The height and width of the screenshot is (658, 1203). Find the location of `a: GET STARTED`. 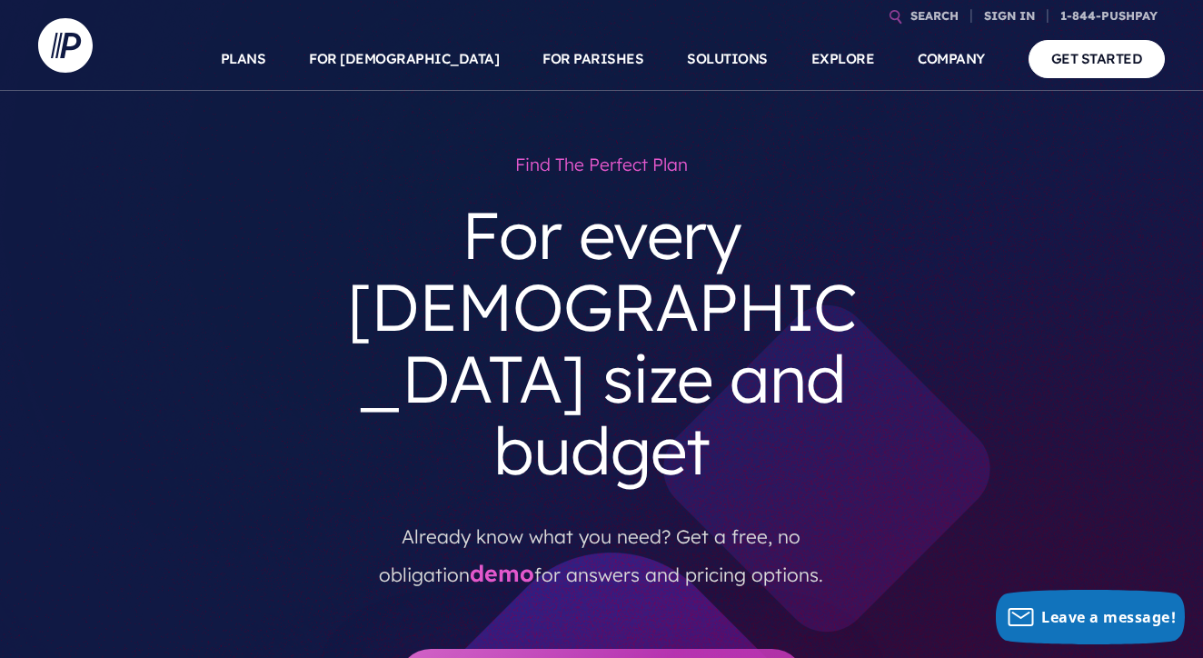

a: GET STARTED is located at coordinates (1097, 58).